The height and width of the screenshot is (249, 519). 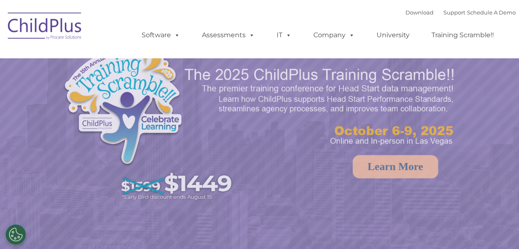 I want to click on a: Schedule A Demo, so click(x=492, y=12).